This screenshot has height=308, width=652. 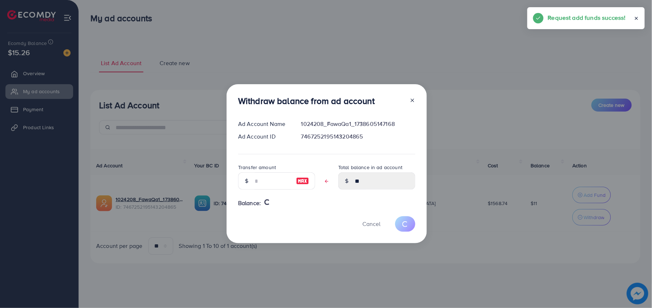 What do you see at coordinates (358, 124) in the screenshot?
I see `div: 1024208_FawaQa1_1738605147168` at bounding box center [358, 124].